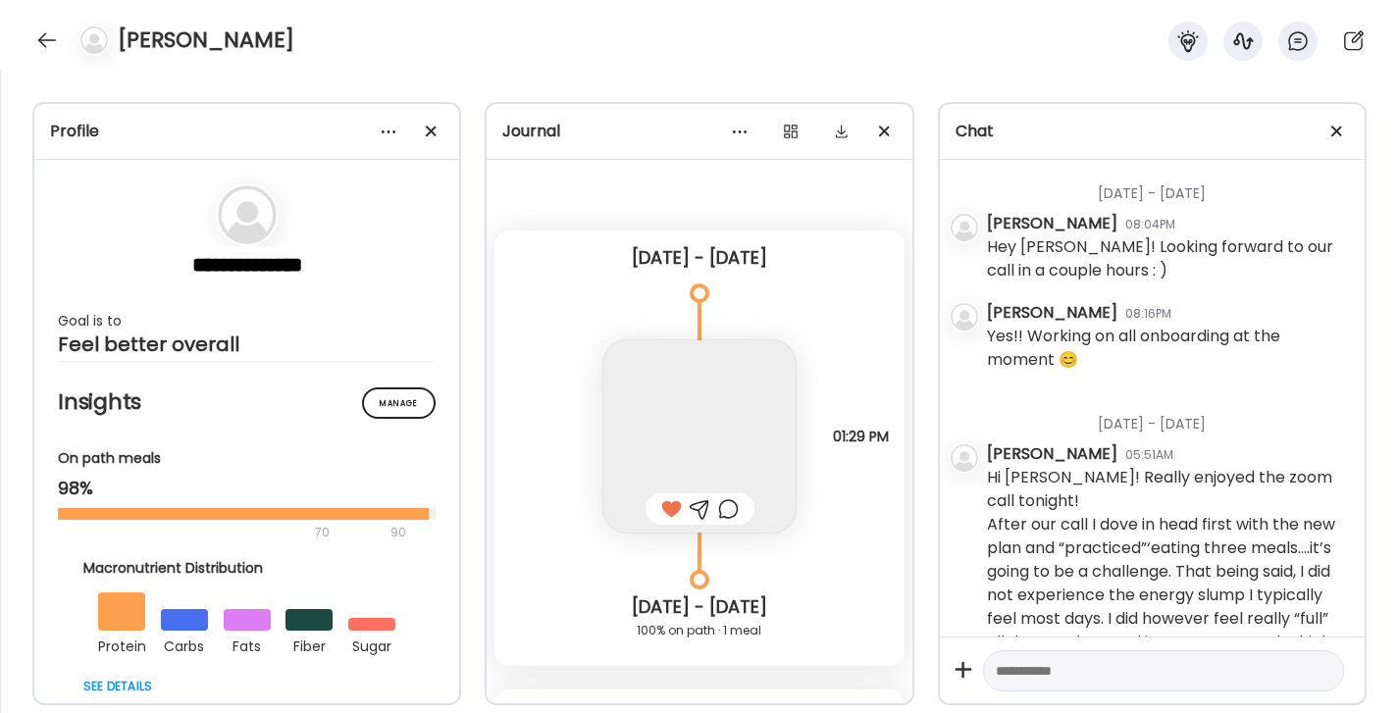 This screenshot has width=1398, height=713. What do you see at coordinates (246, 402) in the screenshot?
I see `h2: Insights` at bounding box center [246, 402].